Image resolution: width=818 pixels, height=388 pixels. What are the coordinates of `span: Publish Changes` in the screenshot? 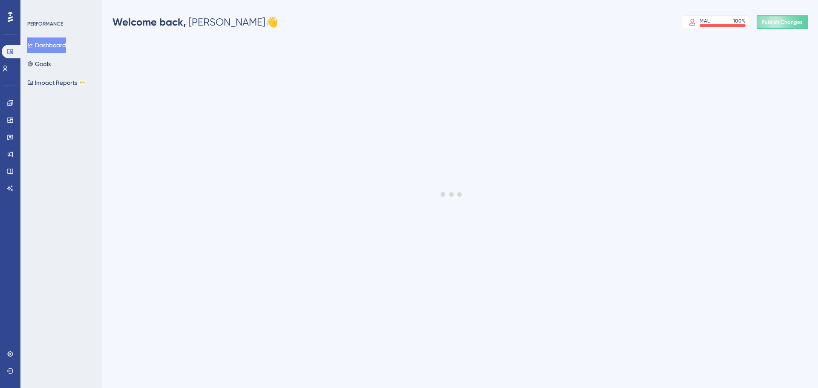 It's located at (782, 22).